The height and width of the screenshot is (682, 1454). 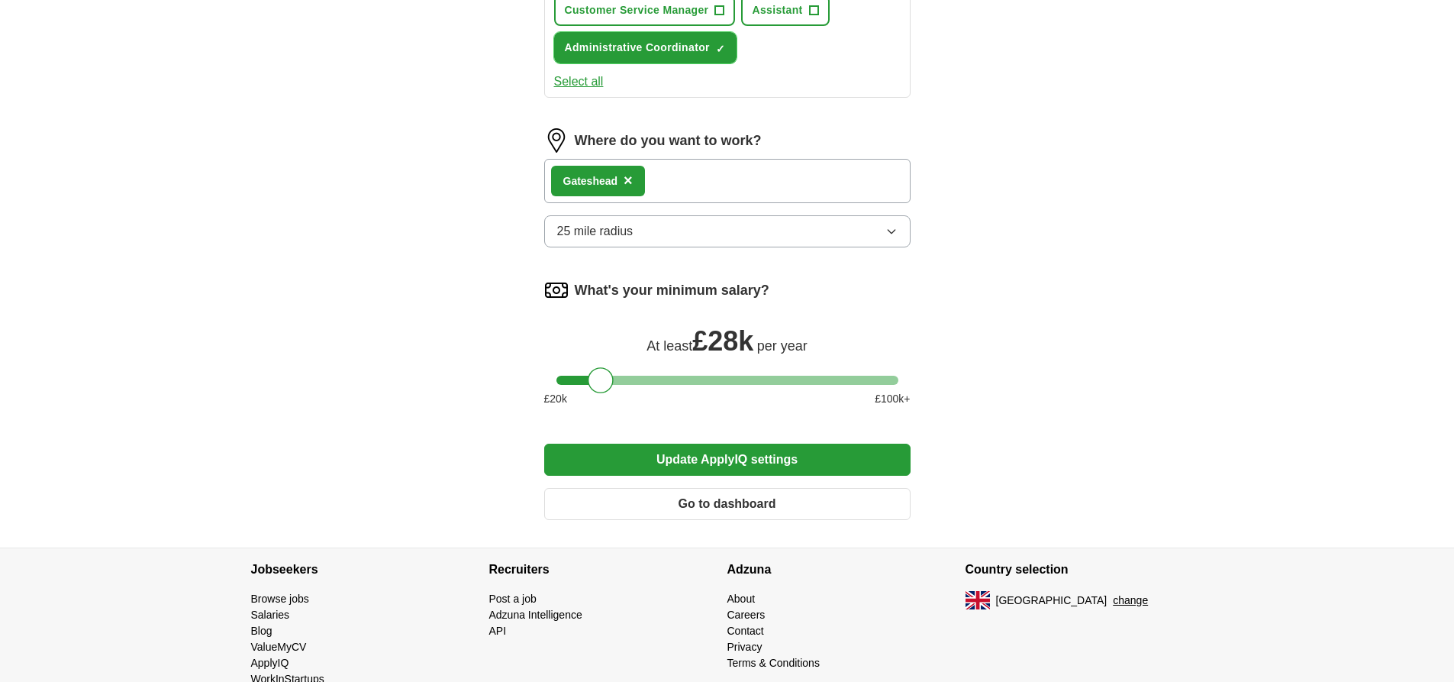 What do you see at coordinates (556, 290) in the screenshot?
I see `img: salary.png` at bounding box center [556, 290].